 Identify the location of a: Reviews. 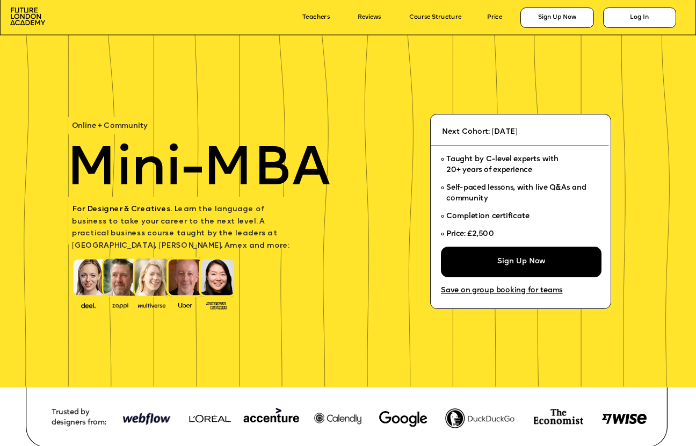
(369, 18).